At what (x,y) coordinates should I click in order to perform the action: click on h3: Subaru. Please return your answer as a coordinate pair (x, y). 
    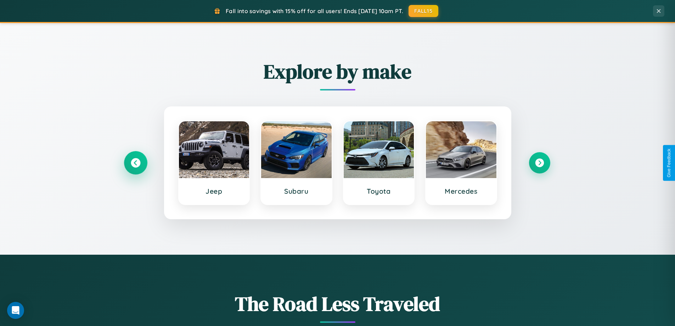
    Looking at the image, I should click on (296, 191).